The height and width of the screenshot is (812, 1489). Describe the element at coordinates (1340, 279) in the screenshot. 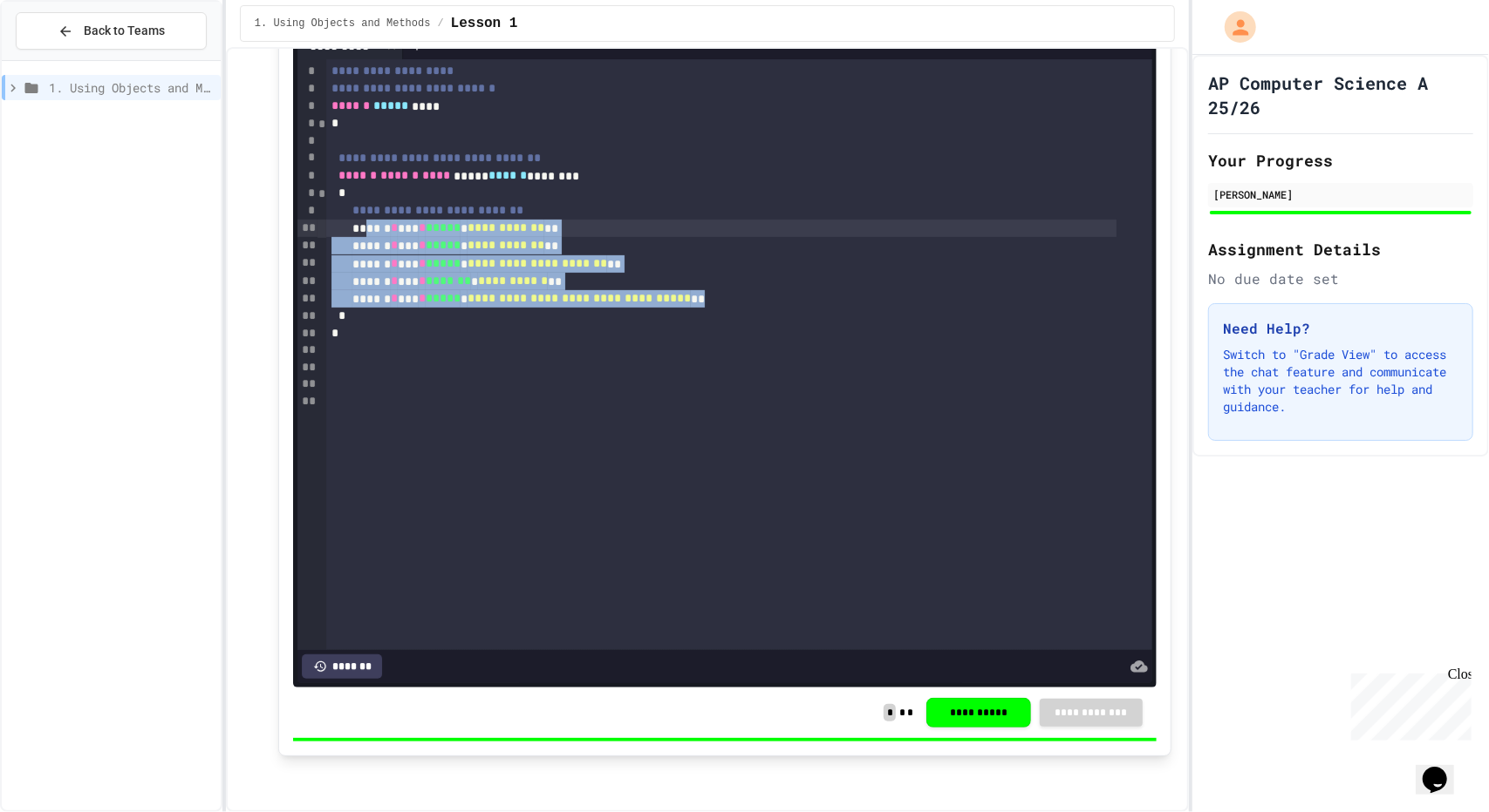

I see `div: No due date set` at that location.